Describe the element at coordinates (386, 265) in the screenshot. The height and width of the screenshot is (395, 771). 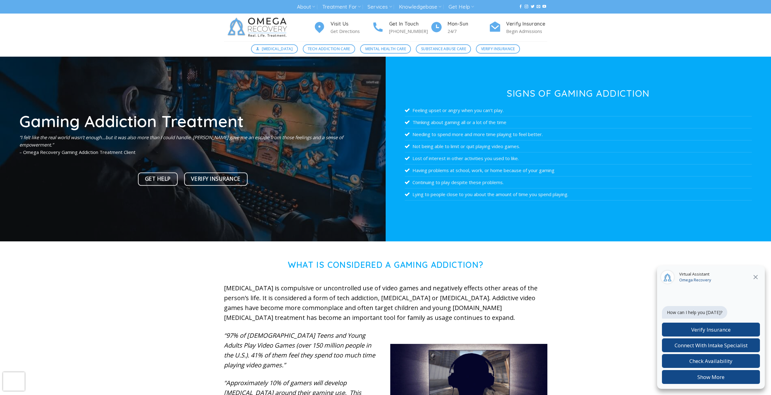
I see `h1: What is Considered a Gaming Addiction?` at that location.